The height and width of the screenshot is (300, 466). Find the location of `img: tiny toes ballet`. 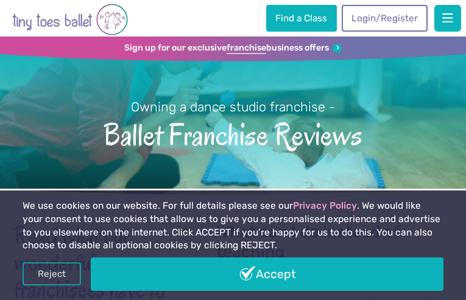

img: tiny toes ballet is located at coordinates (70, 19).